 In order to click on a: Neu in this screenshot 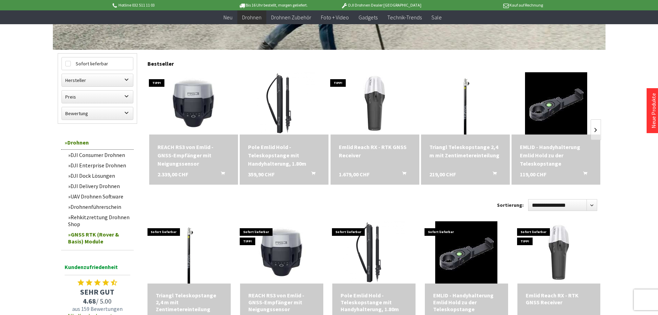, I will do `click(228, 17)`.